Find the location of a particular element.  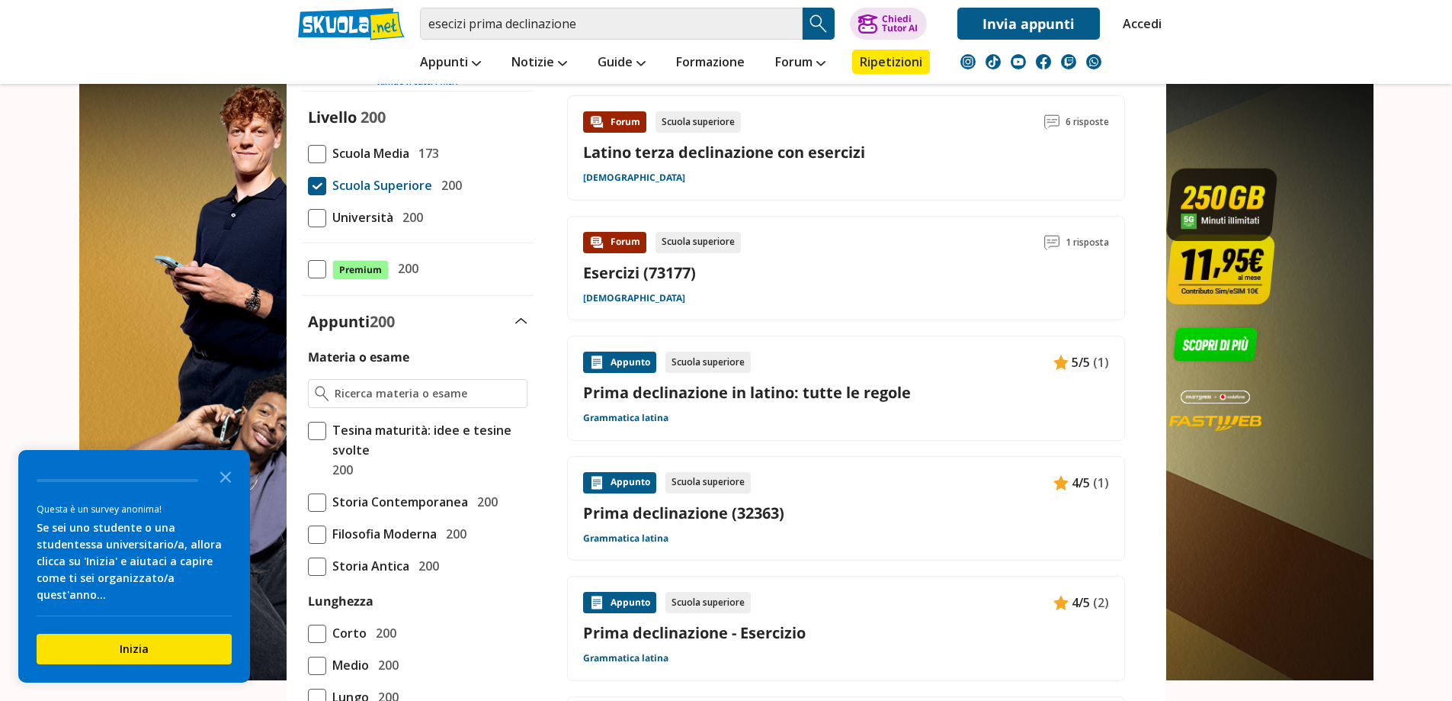

button: Inizia is located at coordinates (134, 649).